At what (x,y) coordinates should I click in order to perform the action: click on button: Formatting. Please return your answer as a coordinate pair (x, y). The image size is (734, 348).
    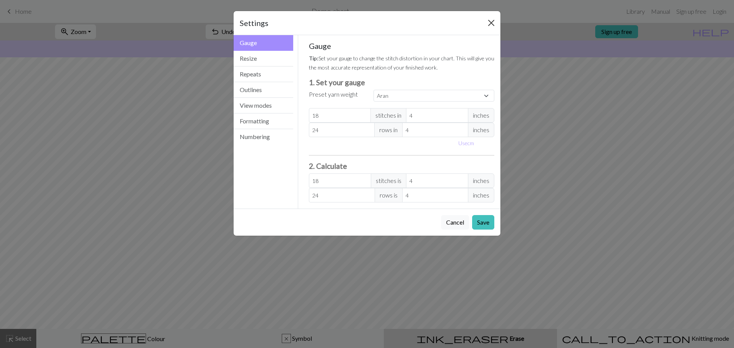
    Looking at the image, I should click on (263, 121).